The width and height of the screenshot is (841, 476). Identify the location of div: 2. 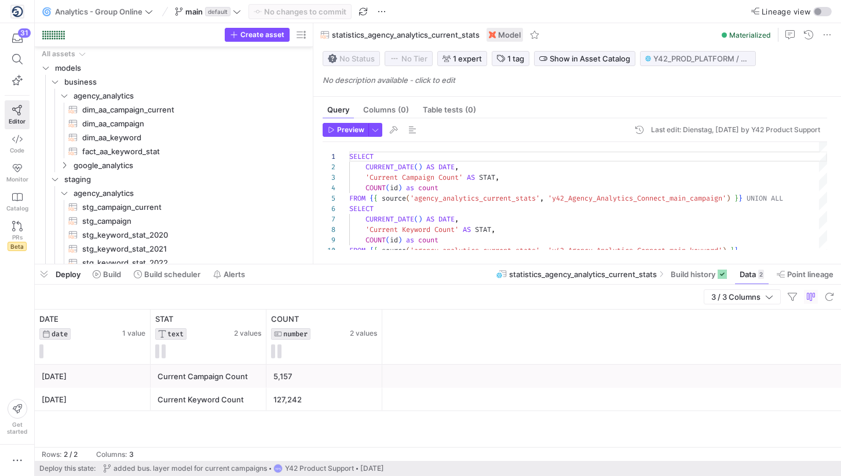
(761, 274).